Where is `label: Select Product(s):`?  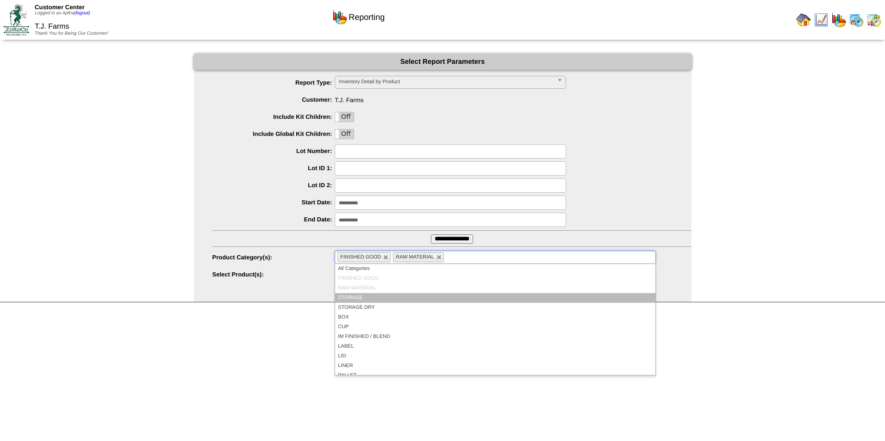 label: Select Product(s): is located at coordinates (273, 274).